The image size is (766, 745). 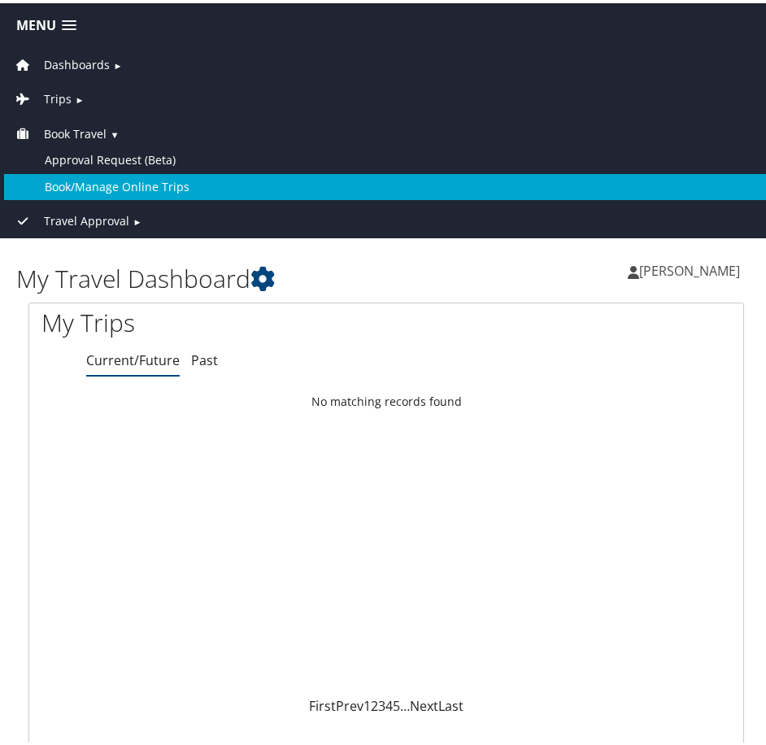 I want to click on a: Travel Approval, so click(x=71, y=217).